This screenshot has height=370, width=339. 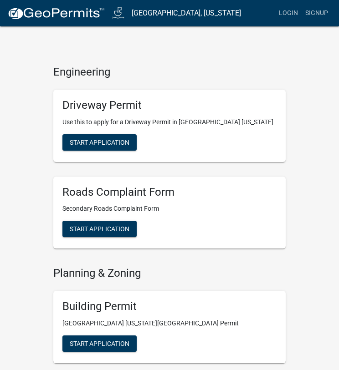 What do you see at coordinates (169, 192) in the screenshot?
I see `h5: Roads Complaint Form` at bounding box center [169, 192].